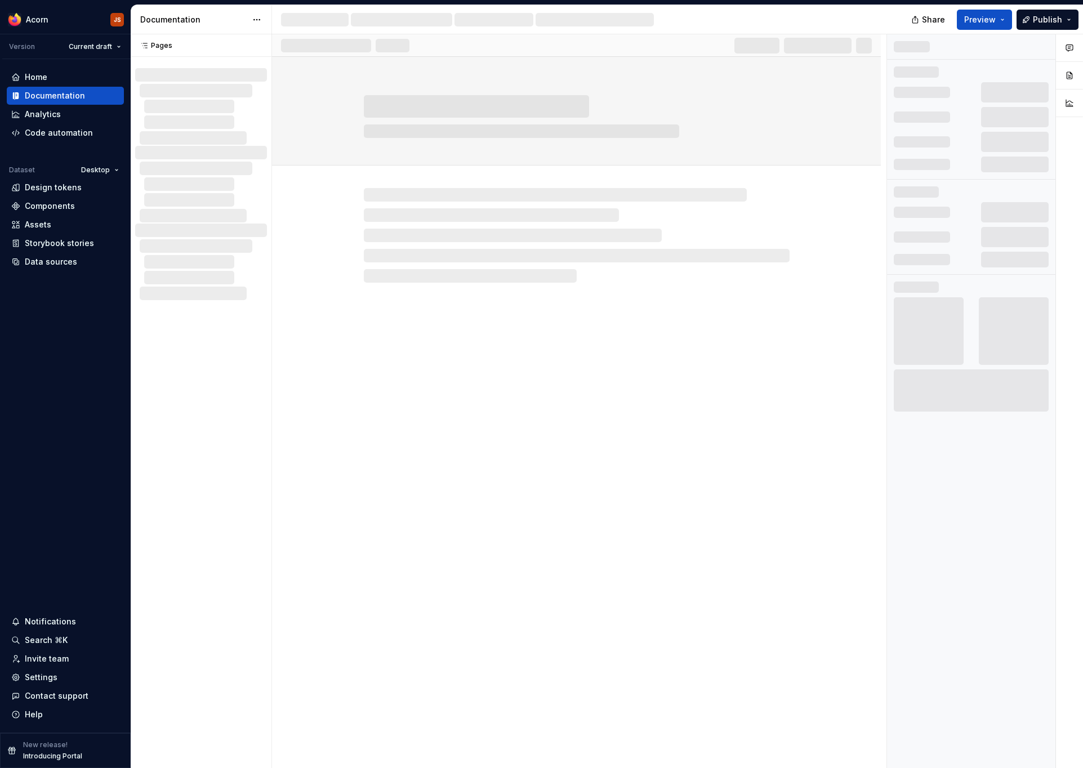 The width and height of the screenshot is (1083, 768). I want to click on div: Contact support, so click(56, 696).